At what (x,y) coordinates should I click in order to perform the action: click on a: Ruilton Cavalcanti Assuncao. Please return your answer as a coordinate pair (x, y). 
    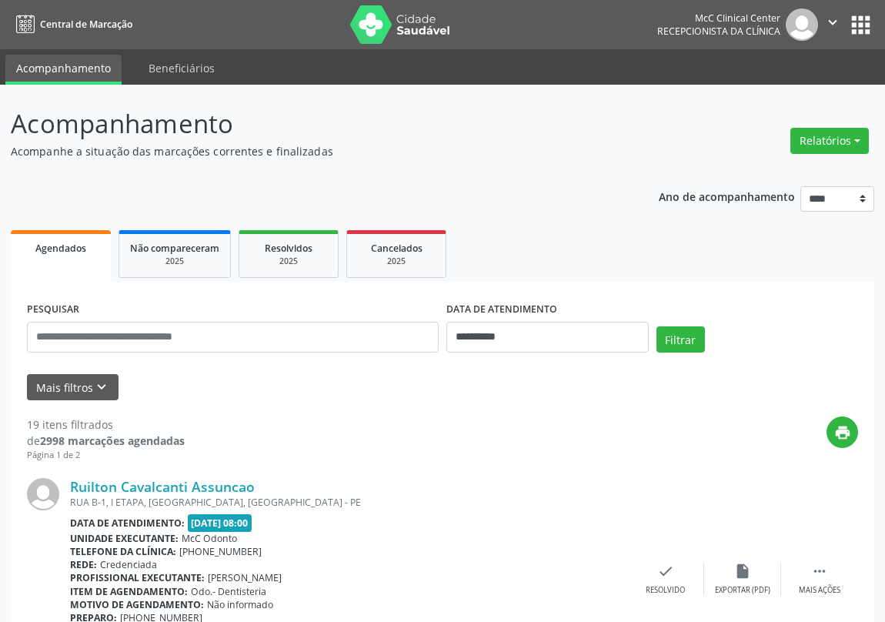
    Looking at the image, I should click on (162, 487).